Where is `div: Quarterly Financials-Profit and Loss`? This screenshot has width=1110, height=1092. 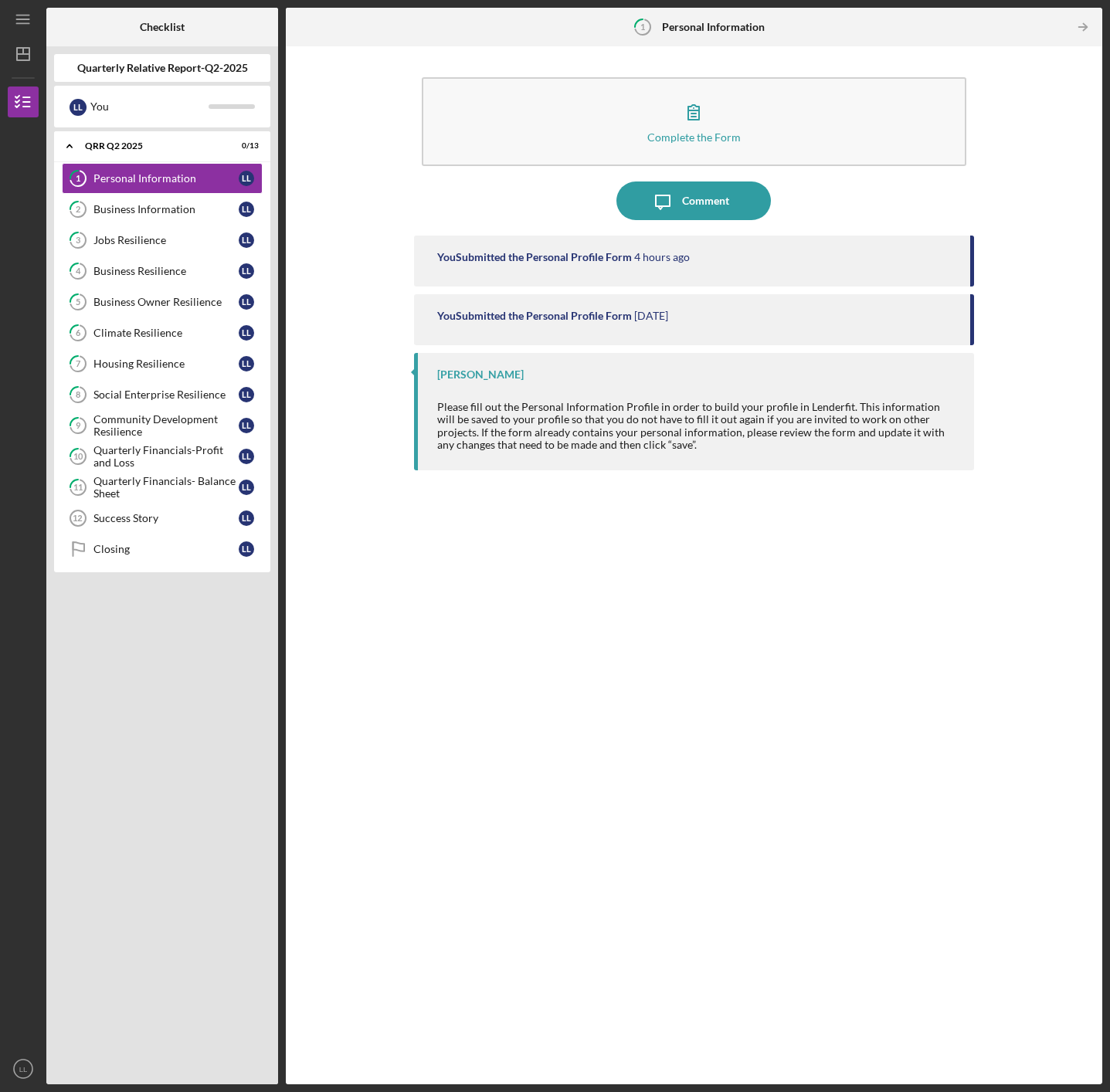 div: Quarterly Financials-Profit and Loss is located at coordinates (166, 456).